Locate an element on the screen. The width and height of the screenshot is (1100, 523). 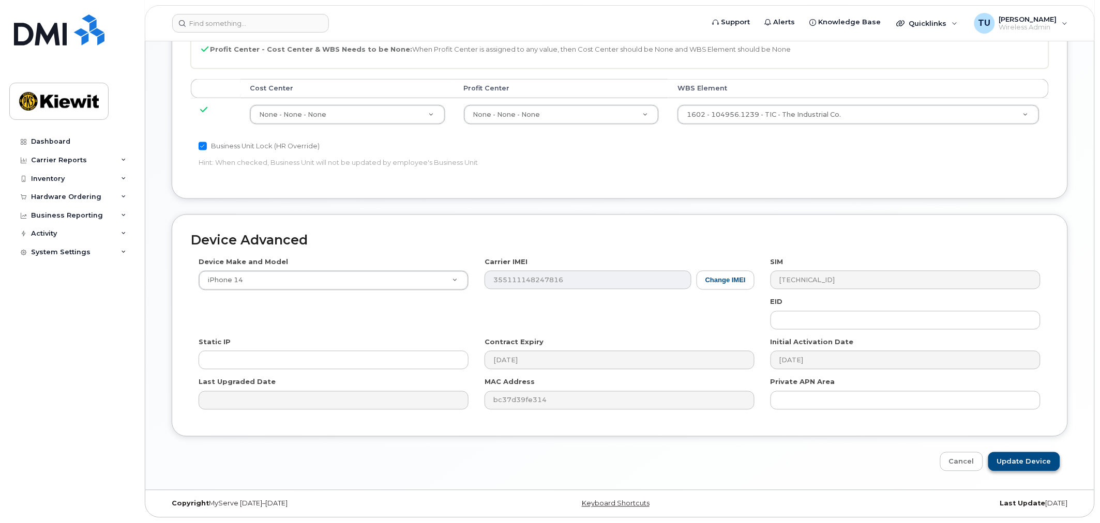
span: Knowledge Base is located at coordinates (850, 22).